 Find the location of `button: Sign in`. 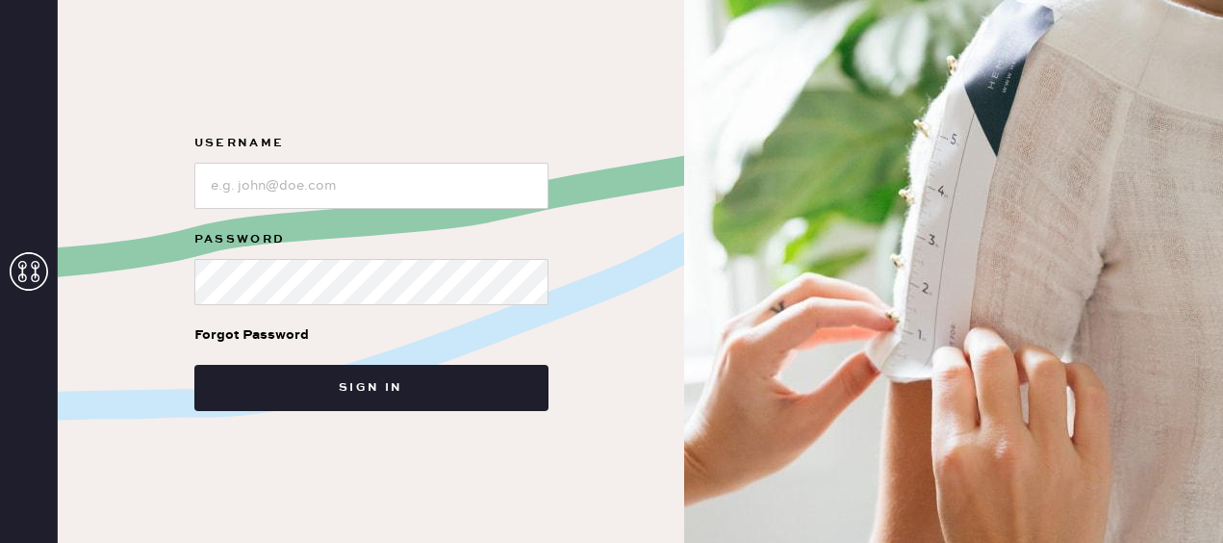

button: Sign in is located at coordinates (371, 388).